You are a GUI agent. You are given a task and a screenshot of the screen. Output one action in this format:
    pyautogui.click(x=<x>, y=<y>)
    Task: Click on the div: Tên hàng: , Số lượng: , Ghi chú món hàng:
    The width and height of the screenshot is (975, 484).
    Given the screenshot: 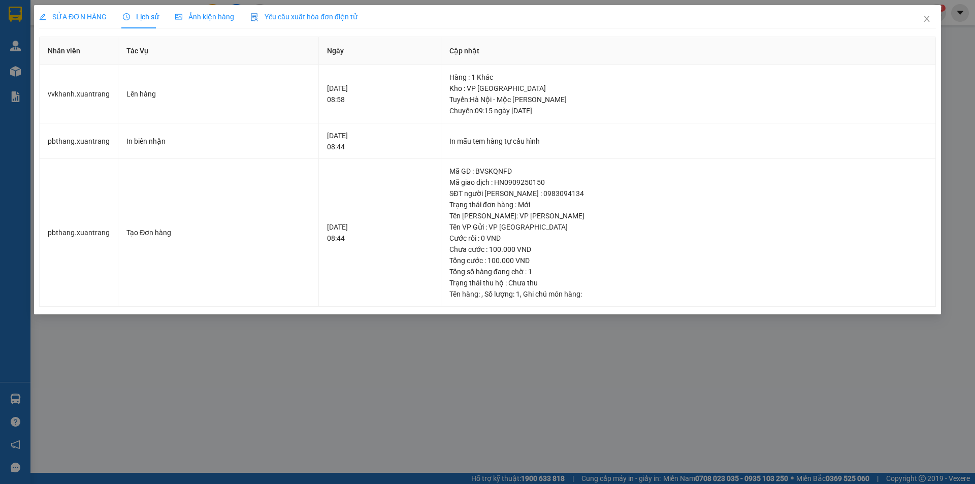 What is the action you would take?
    pyautogui.click(x=688, y=294)
    